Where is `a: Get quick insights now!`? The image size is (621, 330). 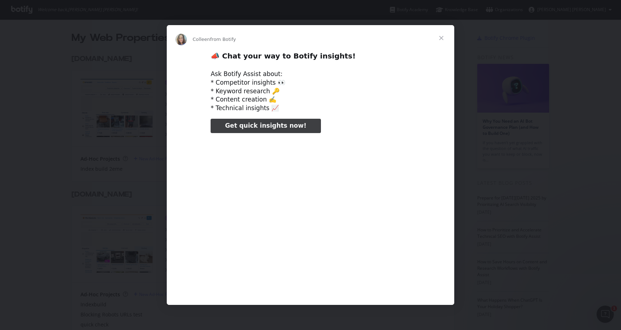
a: Get quick insights now! is located at coordinates (265, 126).